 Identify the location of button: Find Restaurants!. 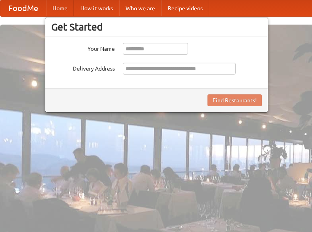
(234, 100).